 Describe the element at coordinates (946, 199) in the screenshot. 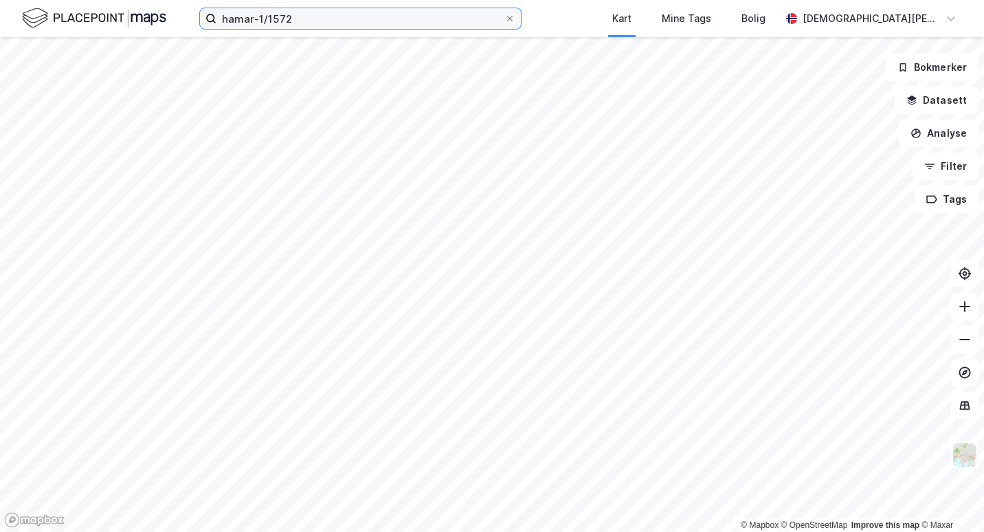

I see `button: Tags` at that location.